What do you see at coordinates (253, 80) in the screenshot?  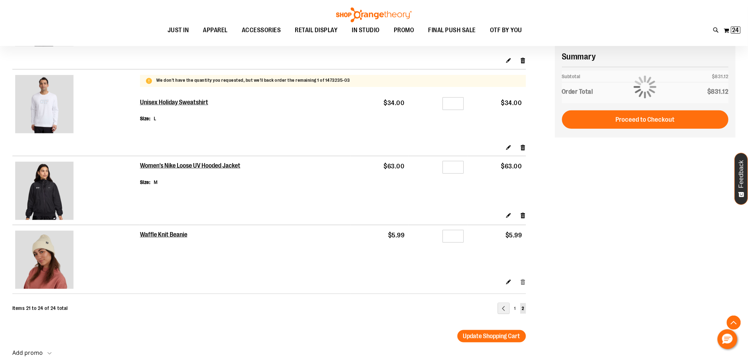 I see `p: We don't have the quantity you requested, but we'll back order the remaining 1 of 1473235-03` at bounding box center [253, 80].